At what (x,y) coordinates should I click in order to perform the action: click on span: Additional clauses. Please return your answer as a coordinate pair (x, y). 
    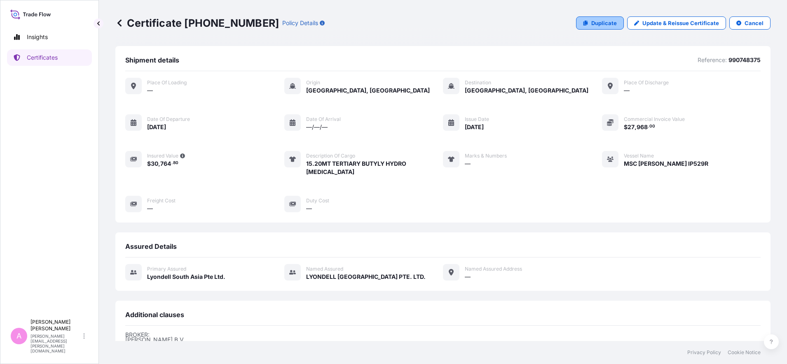
    Looking at the image, I should click on (154, 315).